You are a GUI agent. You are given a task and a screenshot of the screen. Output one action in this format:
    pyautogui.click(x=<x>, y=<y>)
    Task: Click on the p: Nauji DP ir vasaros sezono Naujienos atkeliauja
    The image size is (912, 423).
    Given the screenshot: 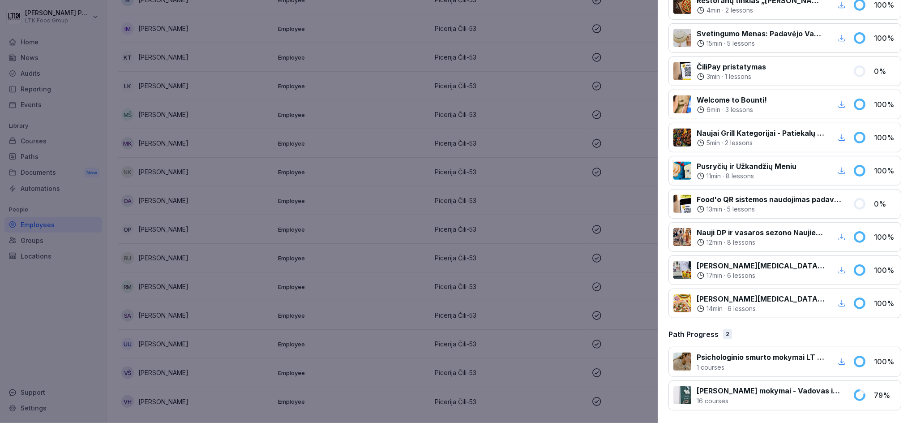 What is the action you would take?
    pyautogui.click(x=761, y=232)
    